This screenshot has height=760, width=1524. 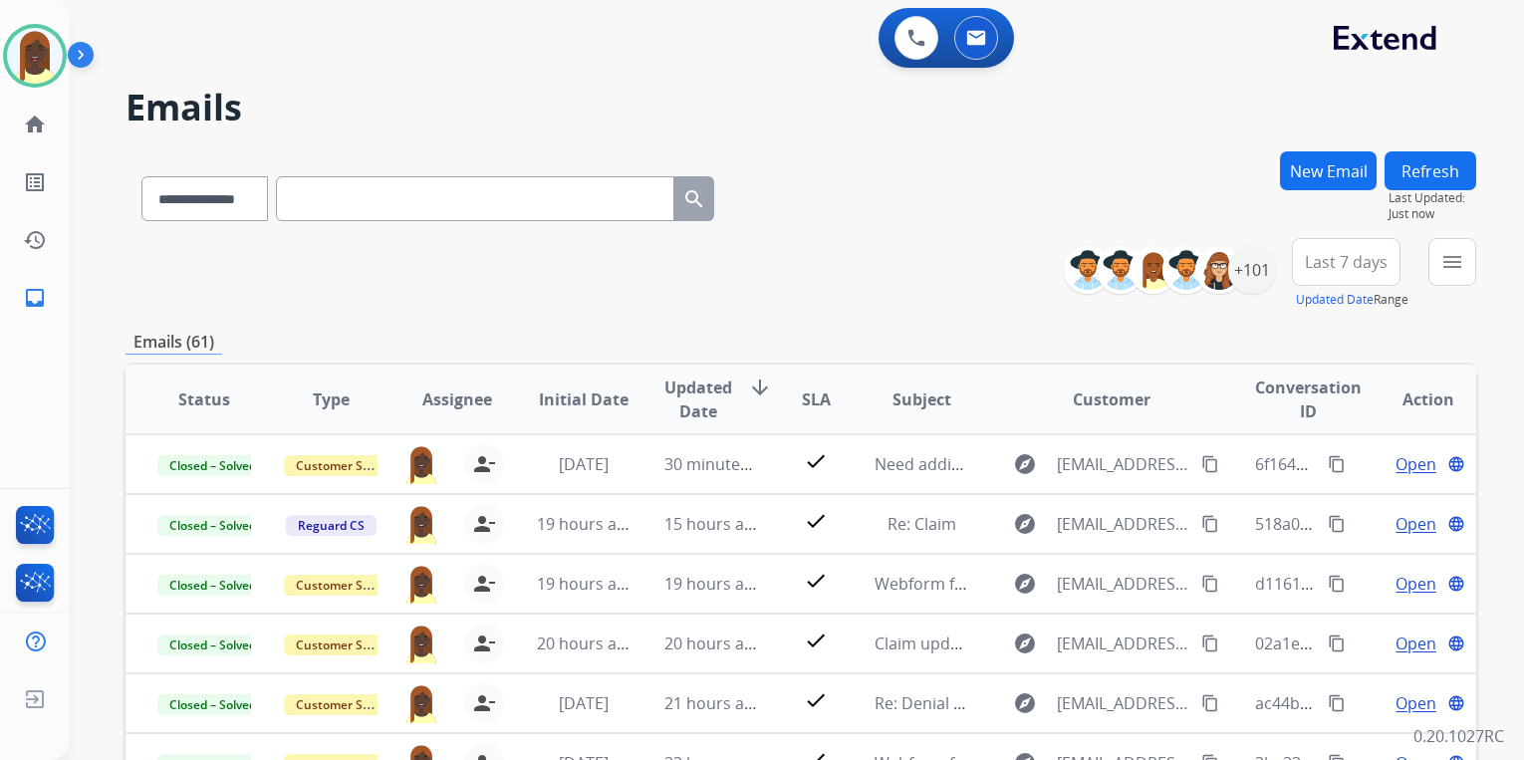 I want to click on mat-icon: menu, so click(x=1452, y=262).